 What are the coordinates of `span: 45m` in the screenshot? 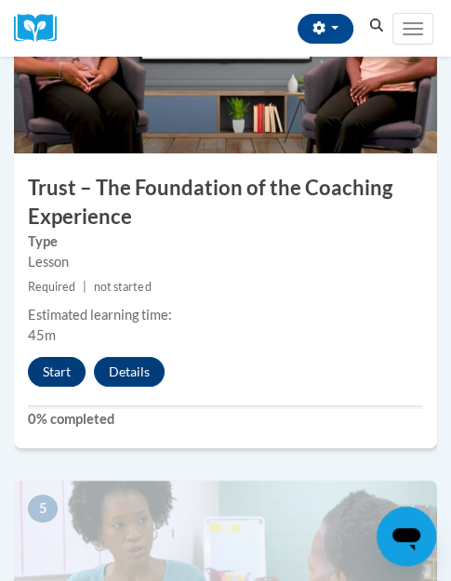 It's located at (42, 335).